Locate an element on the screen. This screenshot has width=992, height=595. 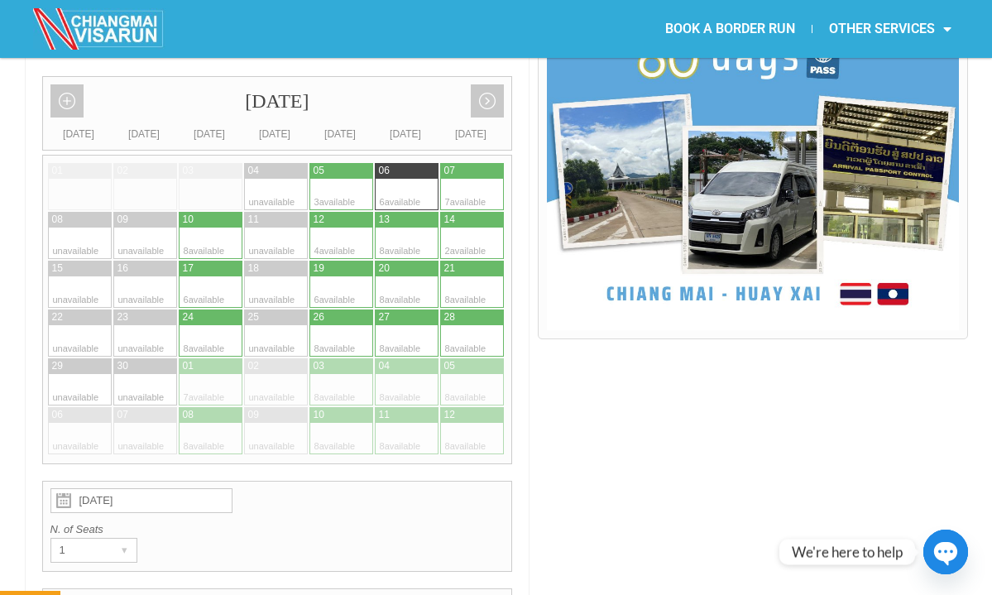
div: 17 is located at coordinates (188, 268).